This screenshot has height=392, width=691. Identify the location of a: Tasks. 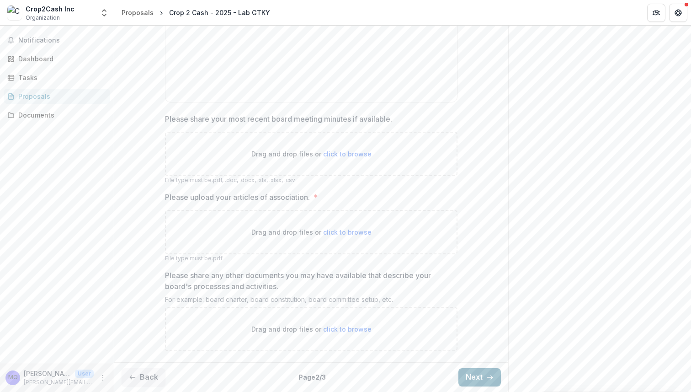
(57, 77).